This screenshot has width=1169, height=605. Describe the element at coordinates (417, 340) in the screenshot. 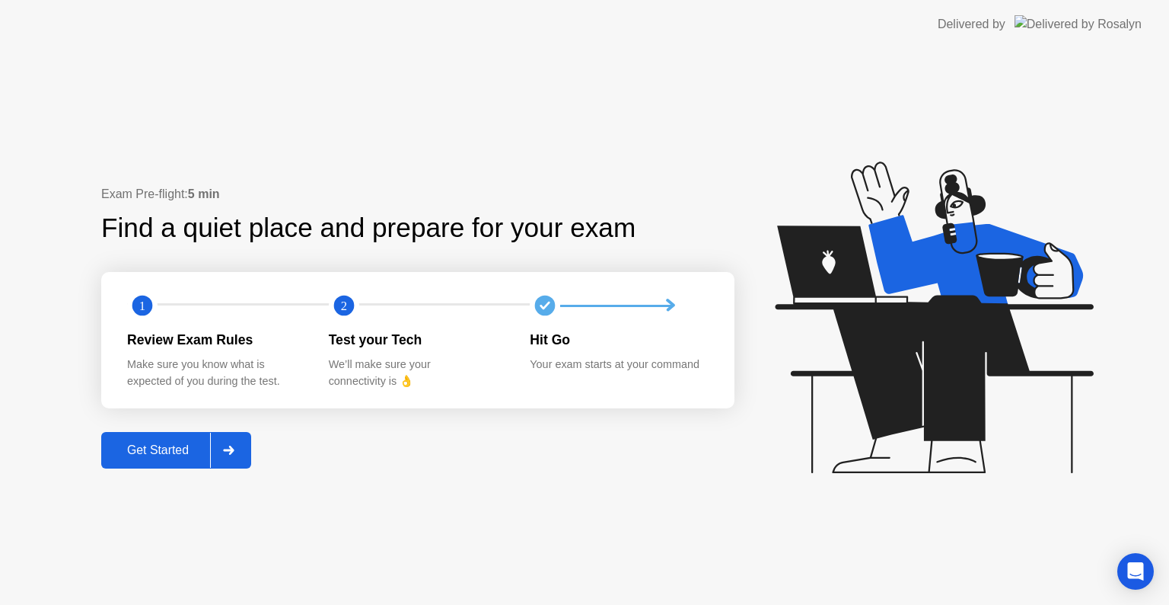

I see `div: Test your Tech` at that location.